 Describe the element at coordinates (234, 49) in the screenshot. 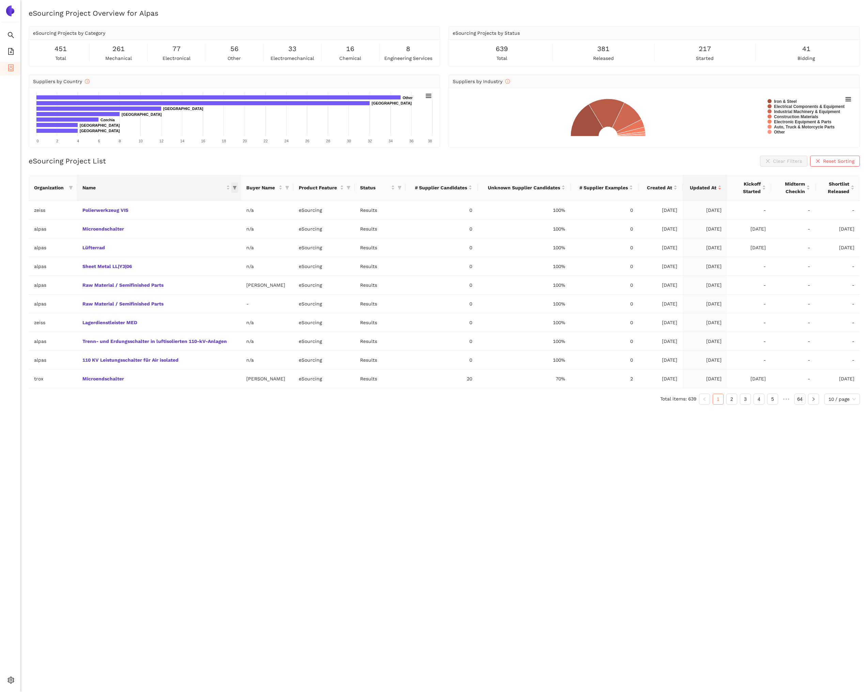

I see `span: 56` at that location.